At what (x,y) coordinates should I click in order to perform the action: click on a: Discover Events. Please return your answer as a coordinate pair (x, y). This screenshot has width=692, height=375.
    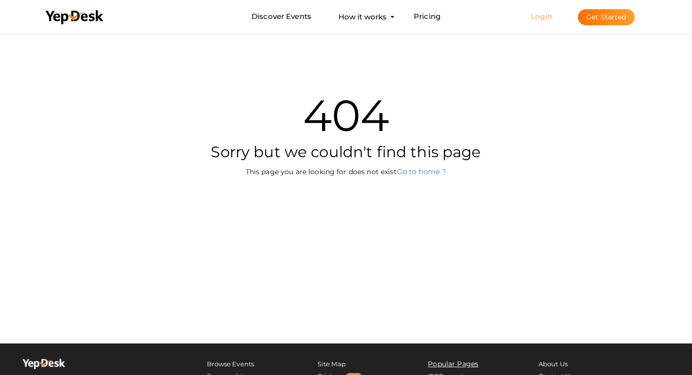
    Looking at the image, I should click on (281, 17).